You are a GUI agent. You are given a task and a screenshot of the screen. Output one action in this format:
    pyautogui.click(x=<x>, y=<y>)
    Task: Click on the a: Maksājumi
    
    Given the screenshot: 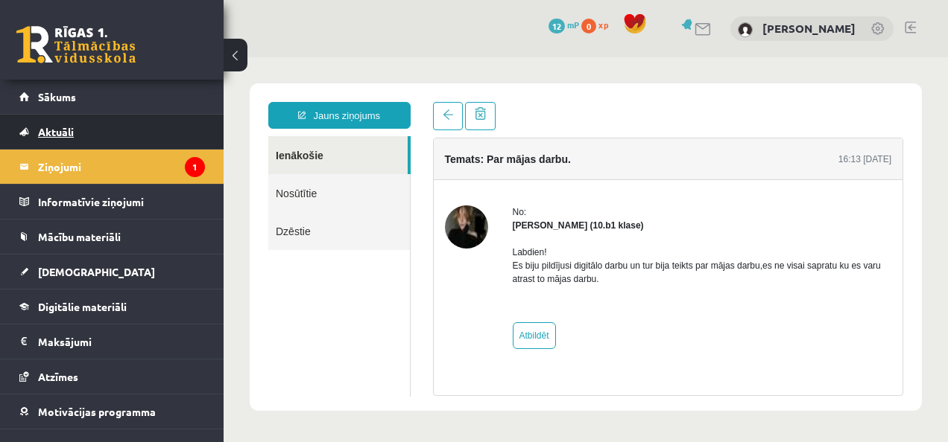 What is the action you would take?
    pyautogui.click(x=112, y=342)
    